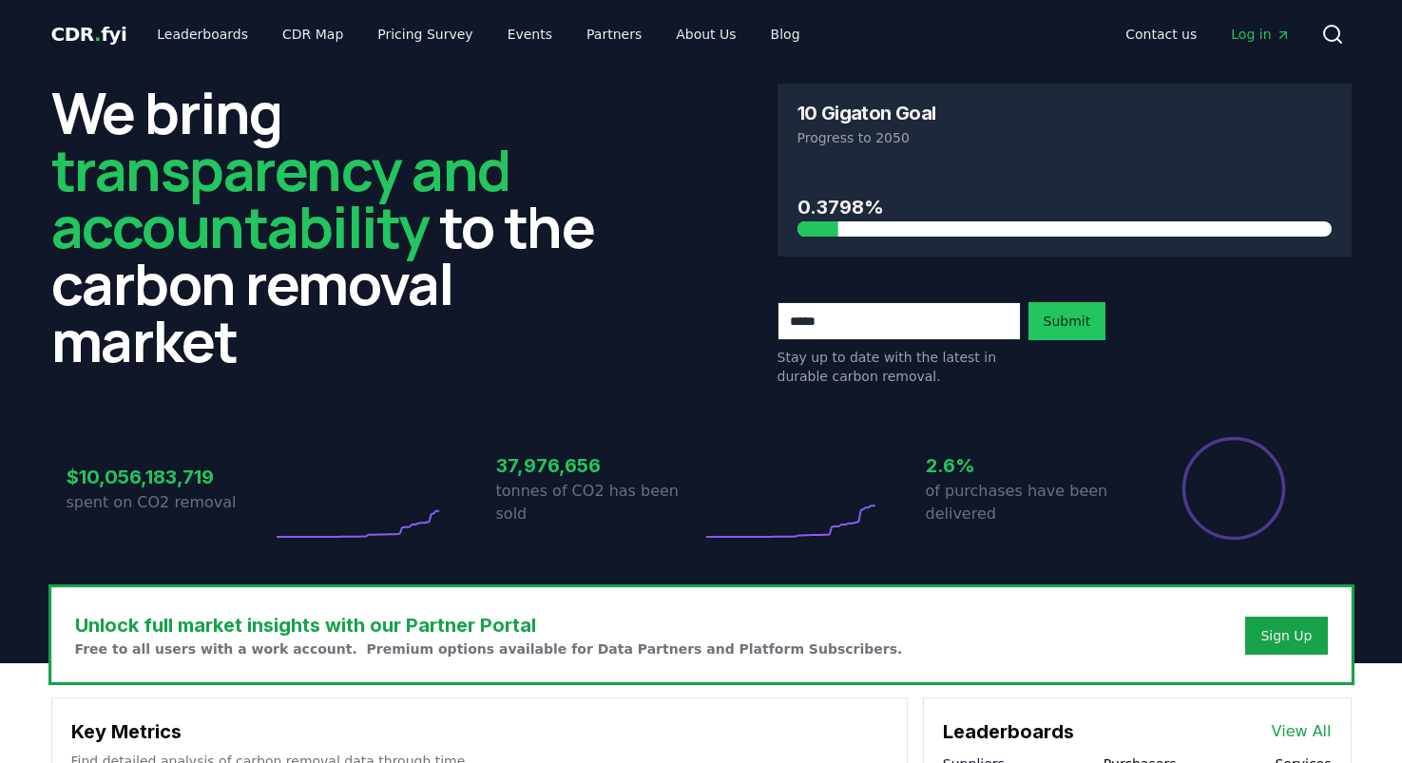 Image resolution: width=1402 pixels, height=763 pixels. What do you see at coordinates (1068, 321) in the screenshot?
I see `button: Submit` at bounding box center [1068, 321].